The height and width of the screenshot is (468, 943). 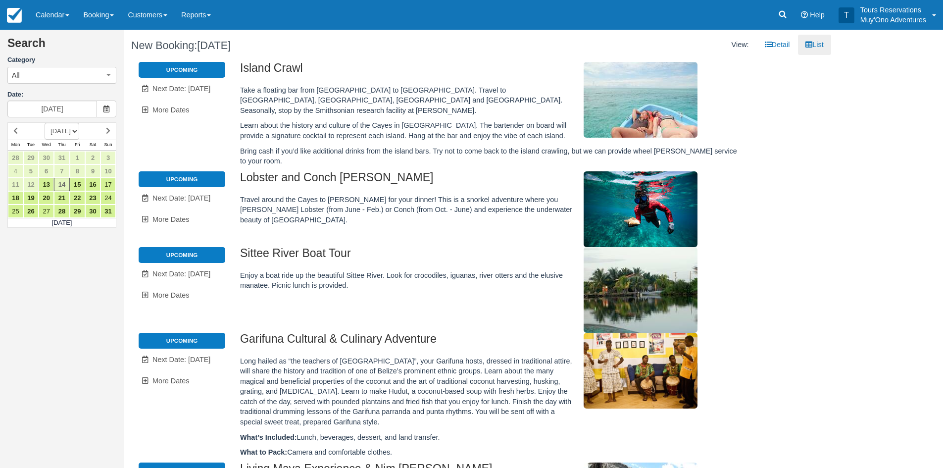 I want to click on a: 2, so click(x=93, y=157).